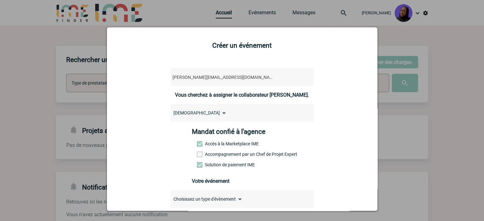 The image size is (484, 221). Describe the element at coordinates (242, 181) in the screenshot. I see `h3: Votre événement` at that location.